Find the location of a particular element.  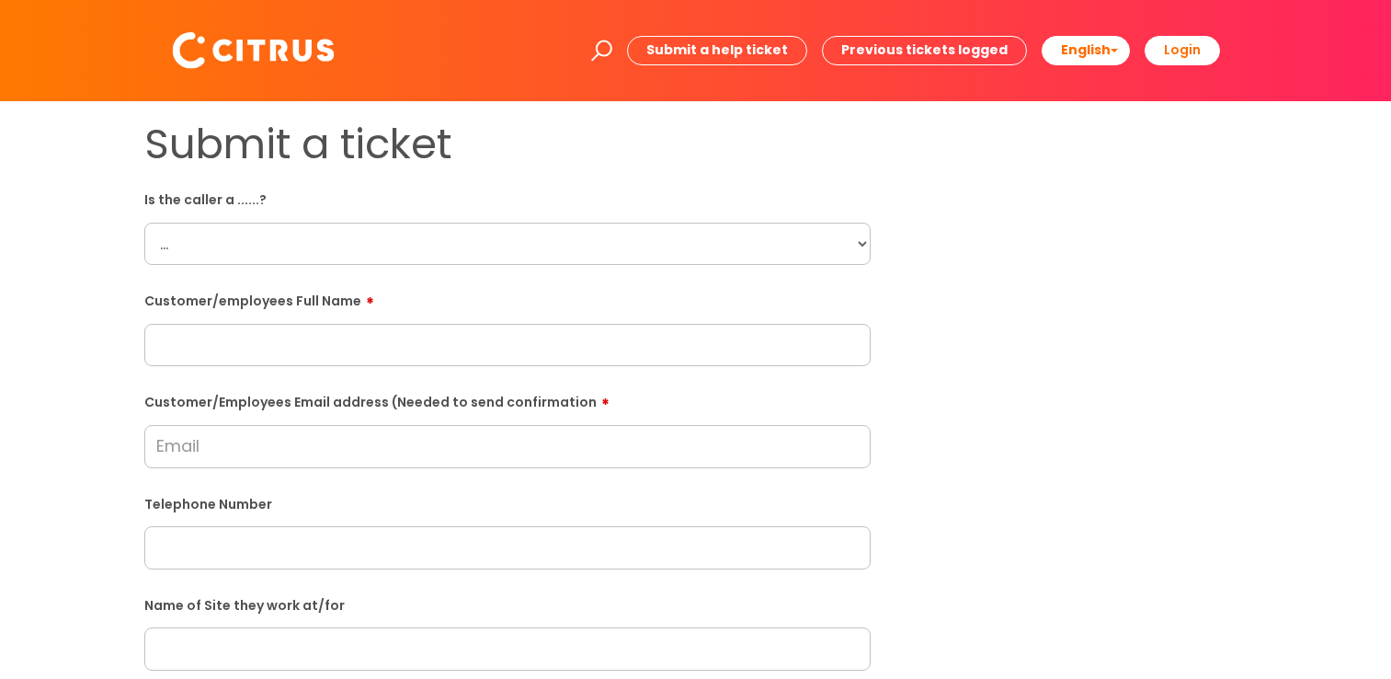

span: English is located at coordinates (1086, 50).